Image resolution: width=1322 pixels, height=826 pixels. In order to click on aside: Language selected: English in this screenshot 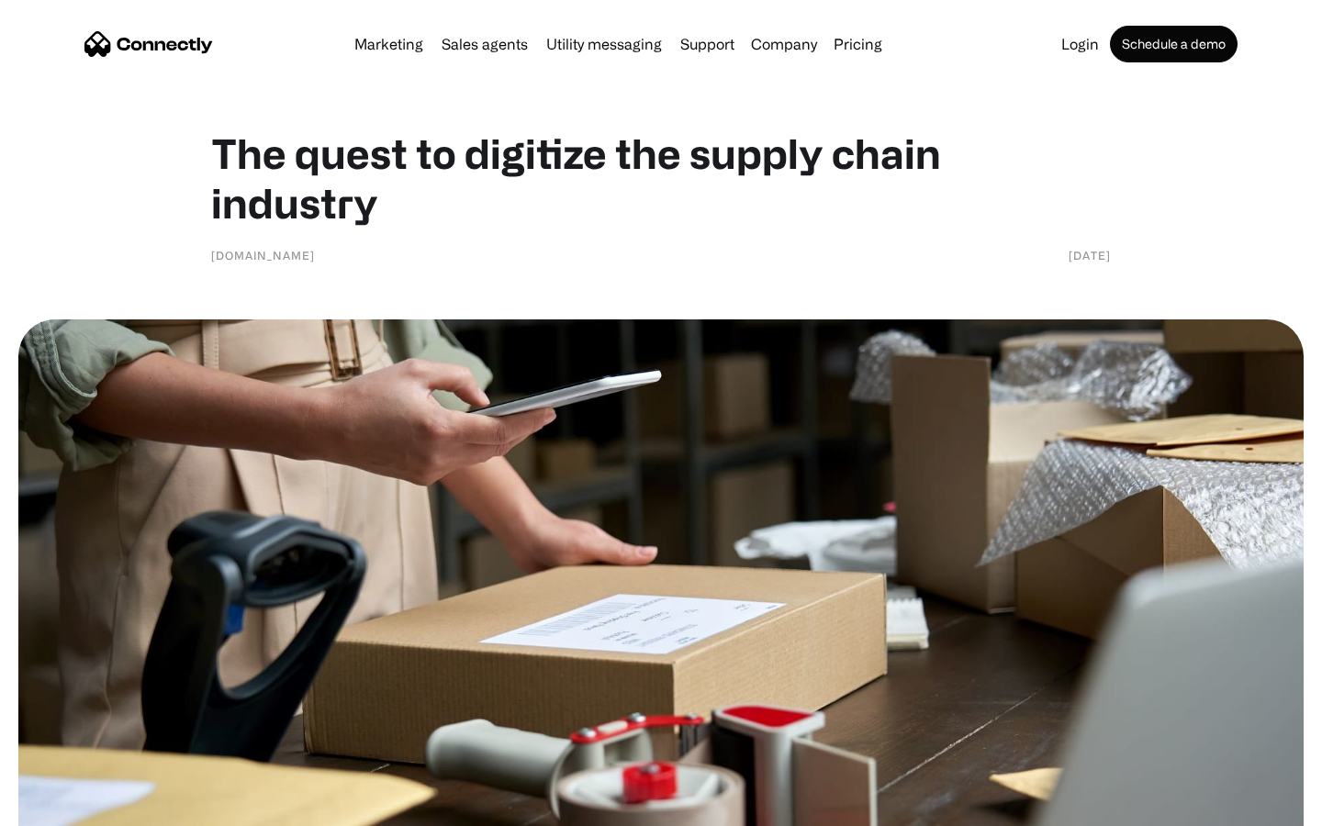, I will do `click(64, 807)`.